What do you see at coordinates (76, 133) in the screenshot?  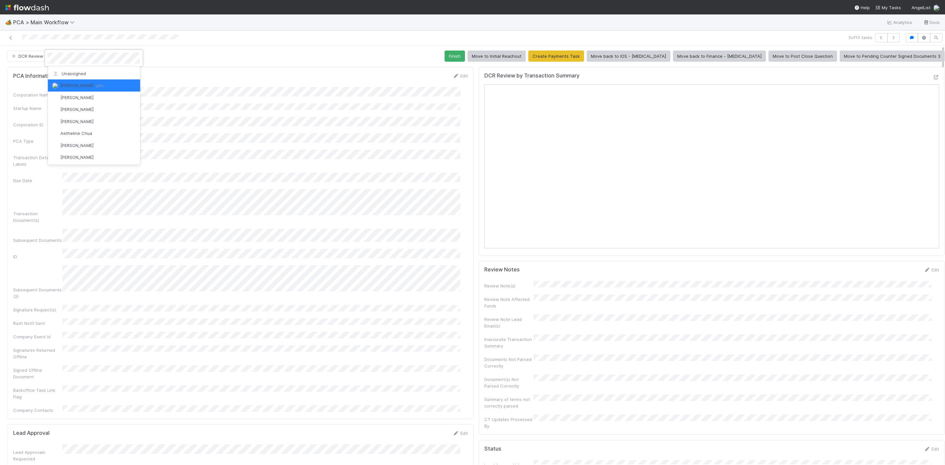 I see `span: Aetheline Chua` at bounding box center [76, 133].